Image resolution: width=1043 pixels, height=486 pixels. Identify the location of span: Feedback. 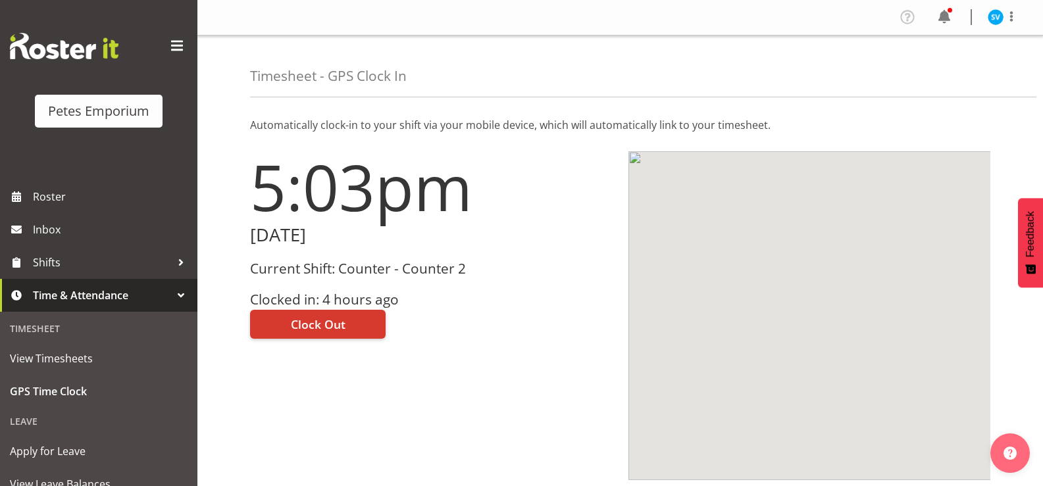
(1030, 234).